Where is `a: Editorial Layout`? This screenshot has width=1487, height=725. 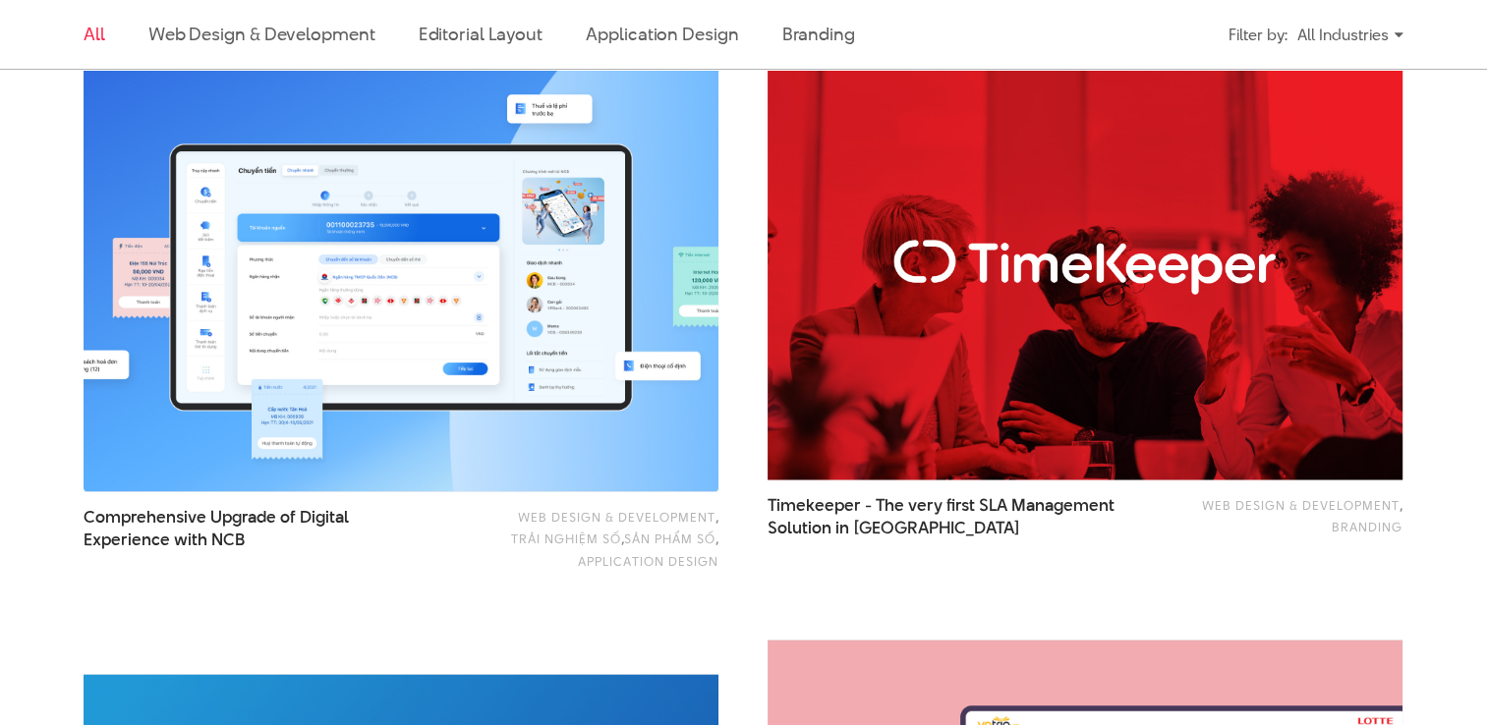
a: Editorial Layout is located at coordinates (481, 33).